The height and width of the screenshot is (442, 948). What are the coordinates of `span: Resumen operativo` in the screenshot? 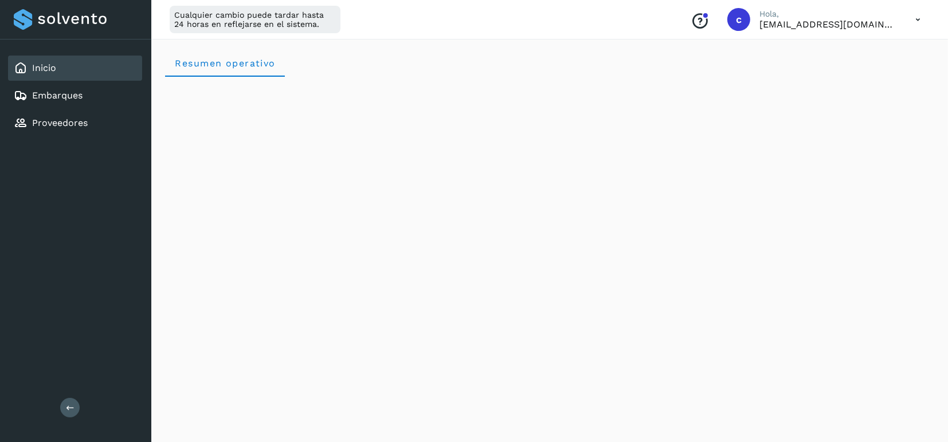 It's located at (225, 63).